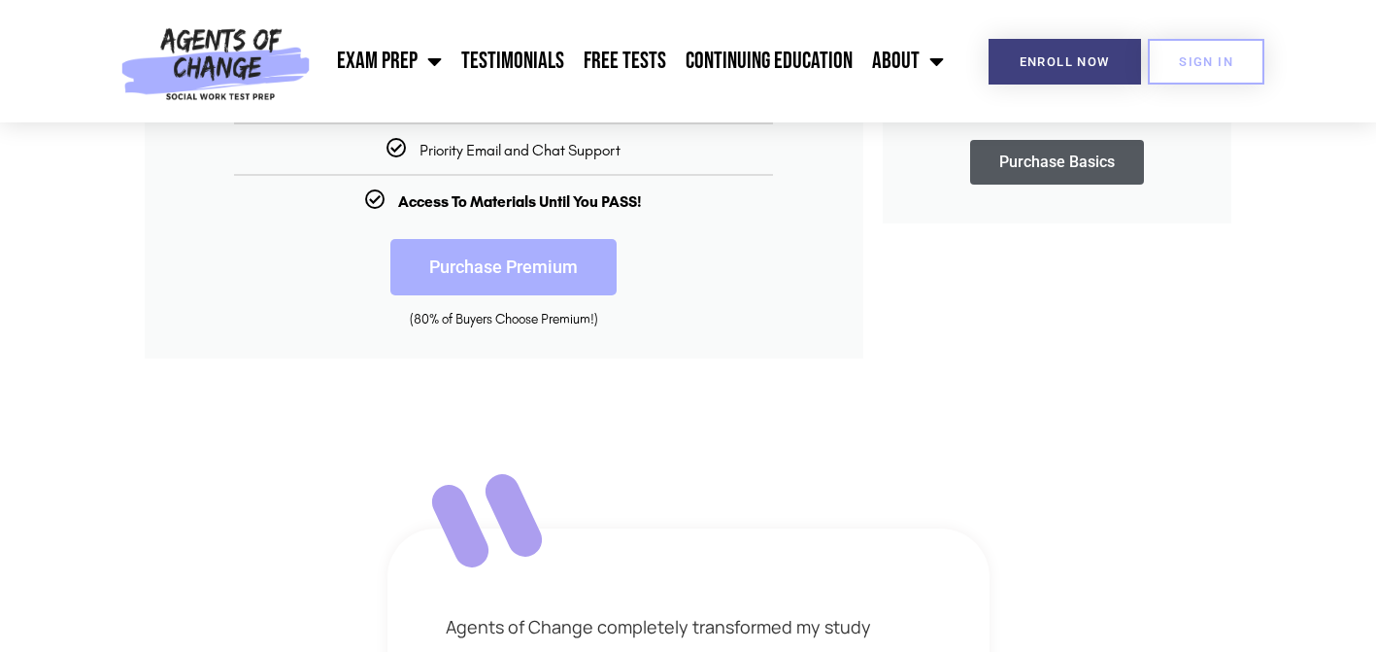 Image resolution: width=1376 pixels, height=652 pixels. What do you see at coordinates (908, 61) in the screenshot?
I see `a: About` at bounding box center [908, 61].